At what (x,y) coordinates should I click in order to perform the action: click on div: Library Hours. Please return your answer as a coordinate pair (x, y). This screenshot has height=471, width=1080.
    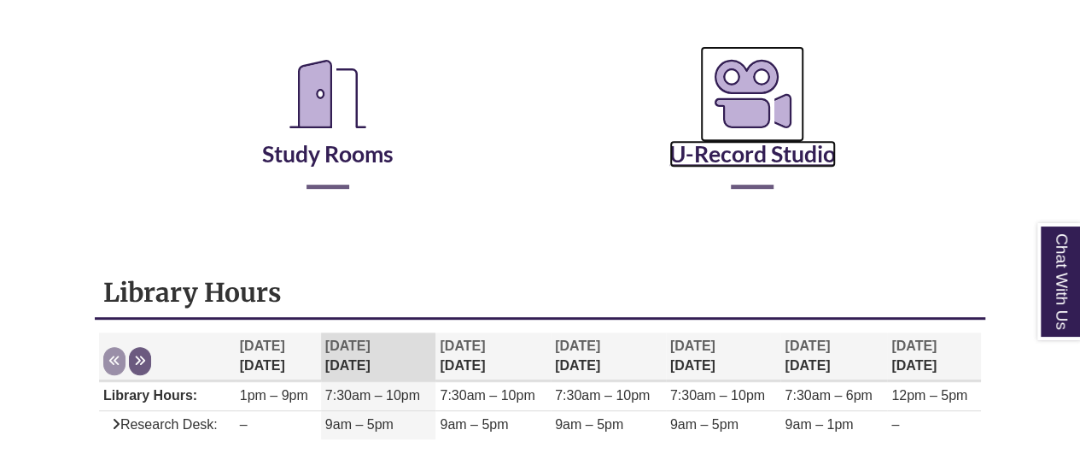
    Looking at the image, I should click on (540, 368).